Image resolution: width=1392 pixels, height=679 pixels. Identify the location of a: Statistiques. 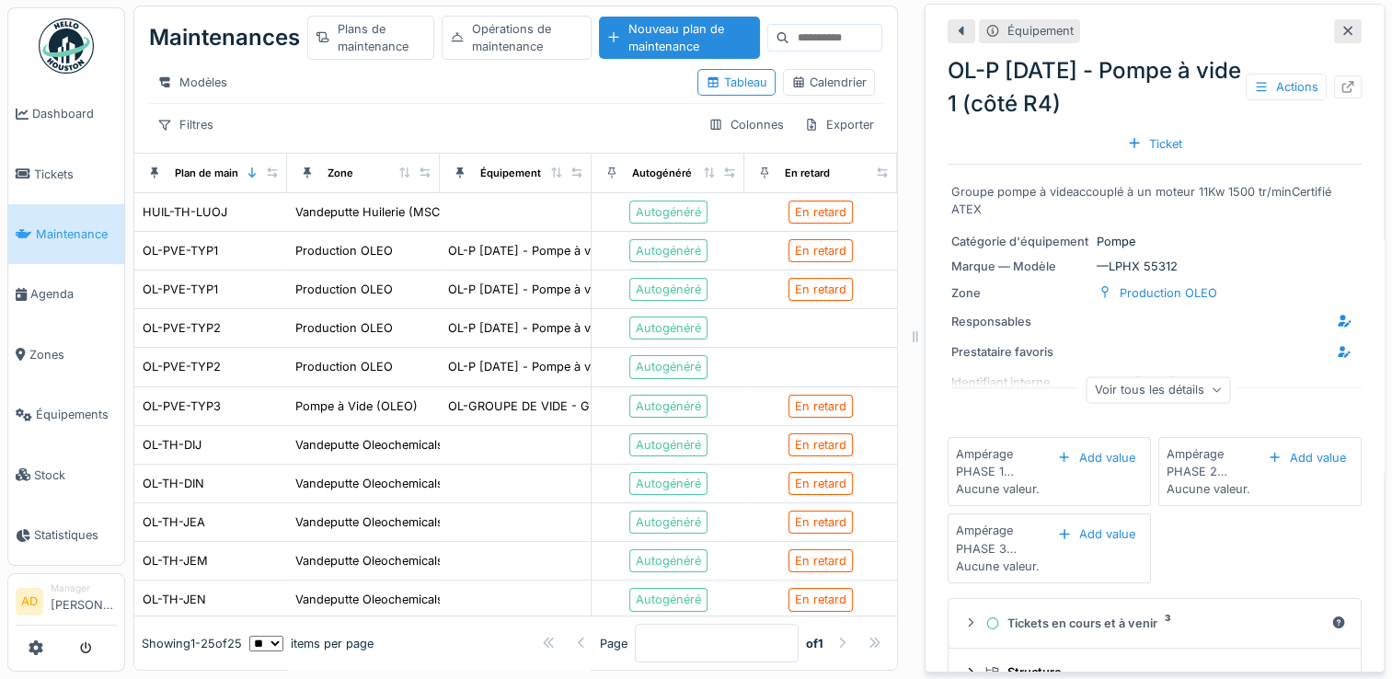
(66, 534).